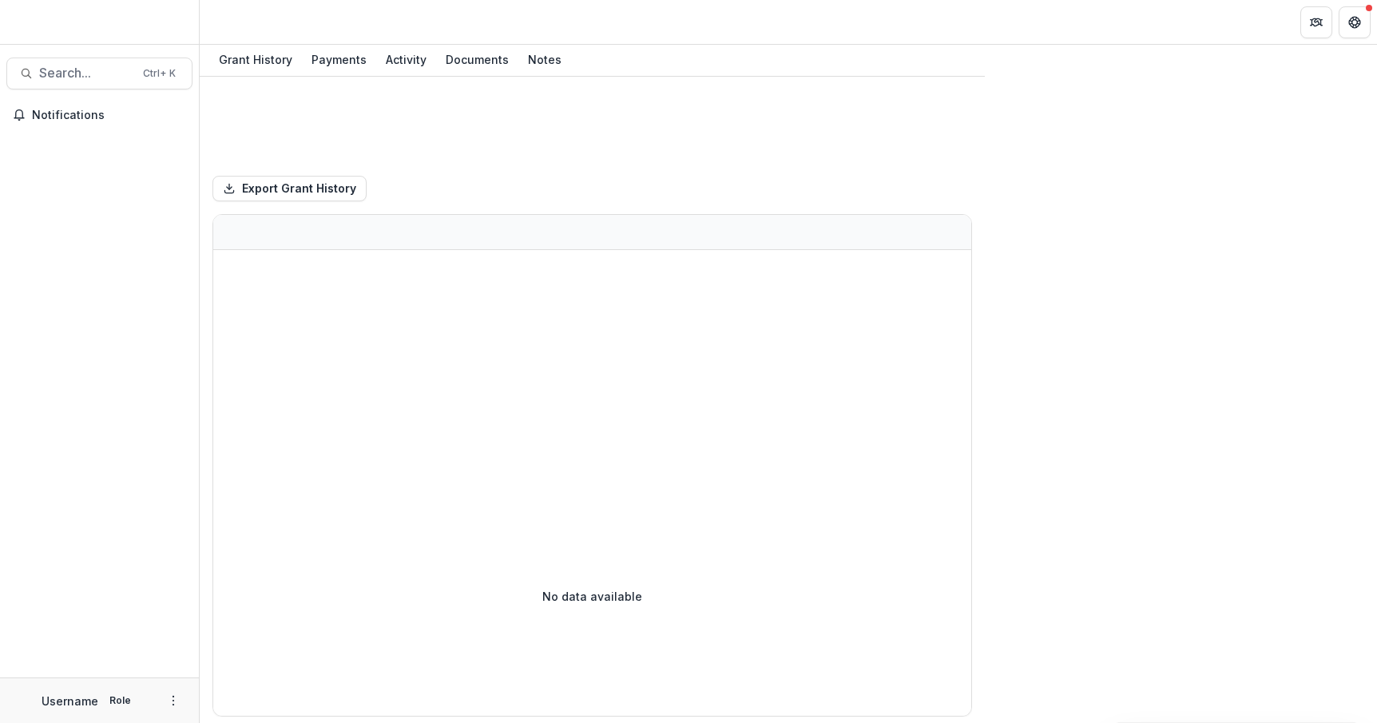 This screenshot has width=1377, height=723. I want to click on div: Documents, so click(477, 59).